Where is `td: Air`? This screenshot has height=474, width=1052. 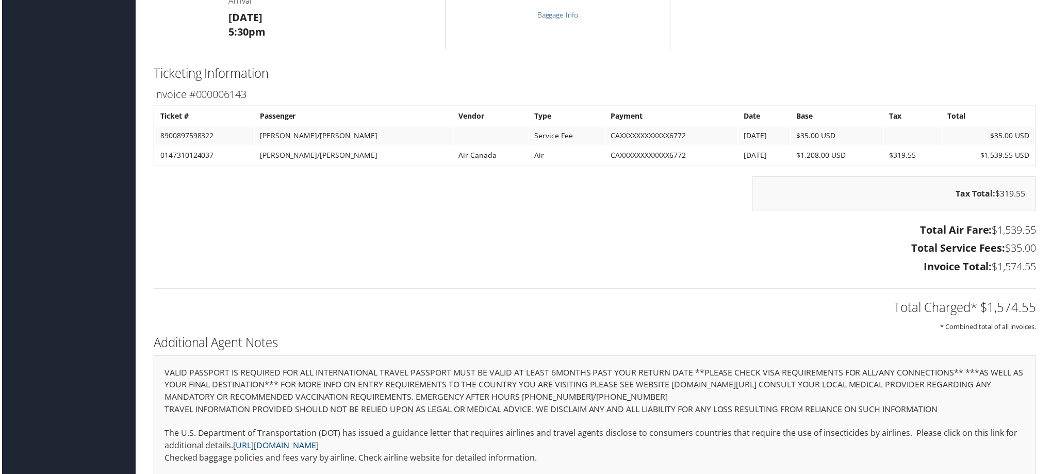
td: Air is located at coordinates (566, 156).